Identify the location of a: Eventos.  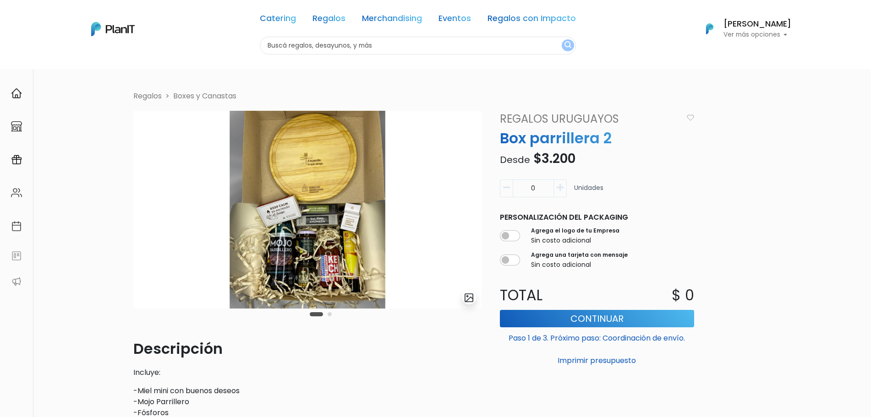
(454, 20).